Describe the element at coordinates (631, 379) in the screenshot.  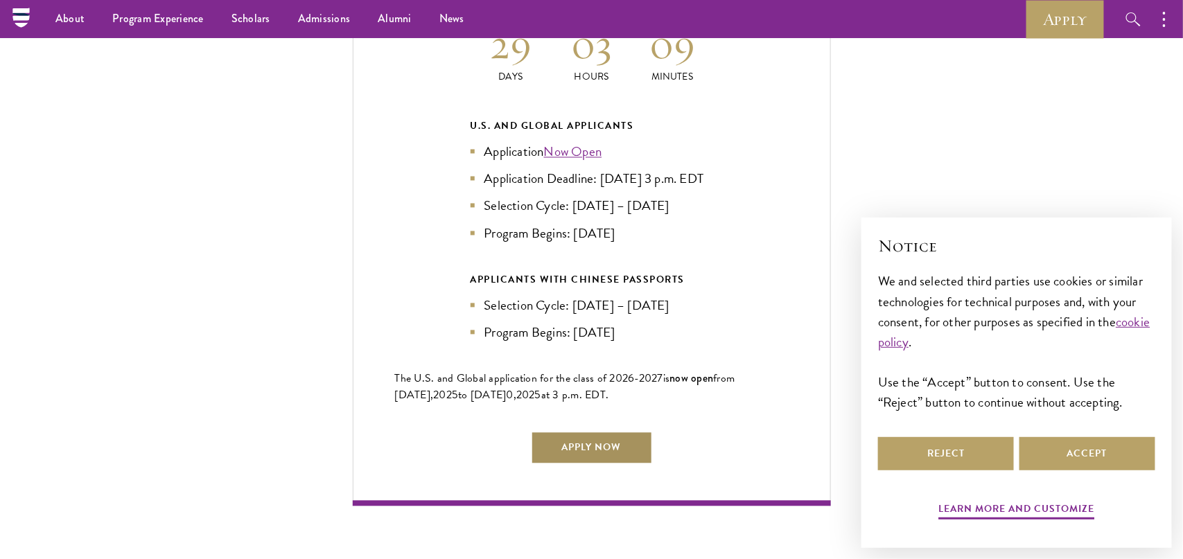
I see `span: 6` at that location.